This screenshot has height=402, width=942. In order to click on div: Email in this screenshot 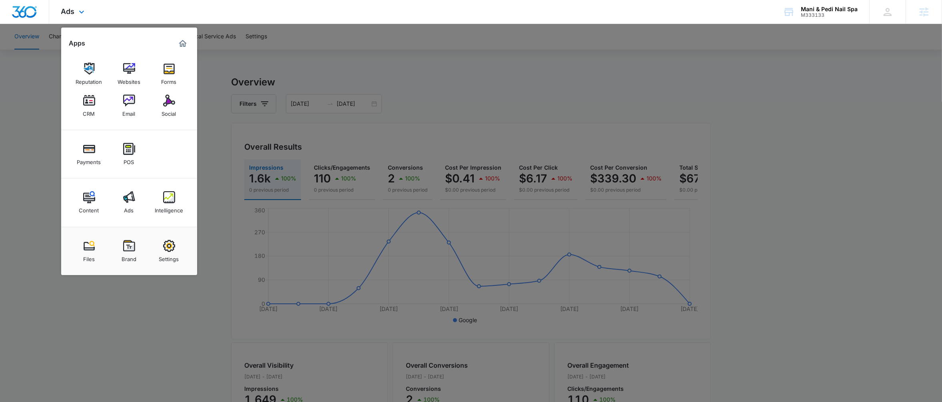, I will do `click(129, 112)`.